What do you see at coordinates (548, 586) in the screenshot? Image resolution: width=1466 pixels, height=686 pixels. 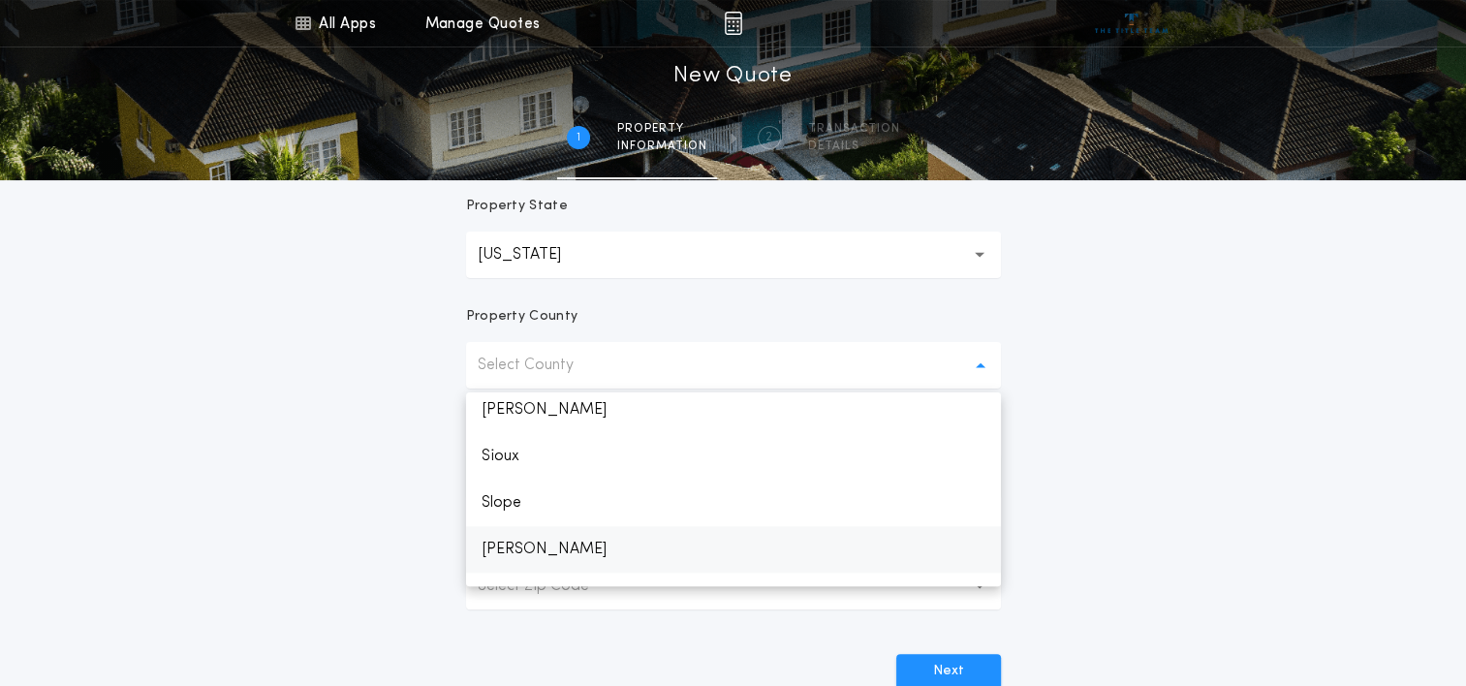 I see `p: Select Zip Code` at bounding box center [548, 586].